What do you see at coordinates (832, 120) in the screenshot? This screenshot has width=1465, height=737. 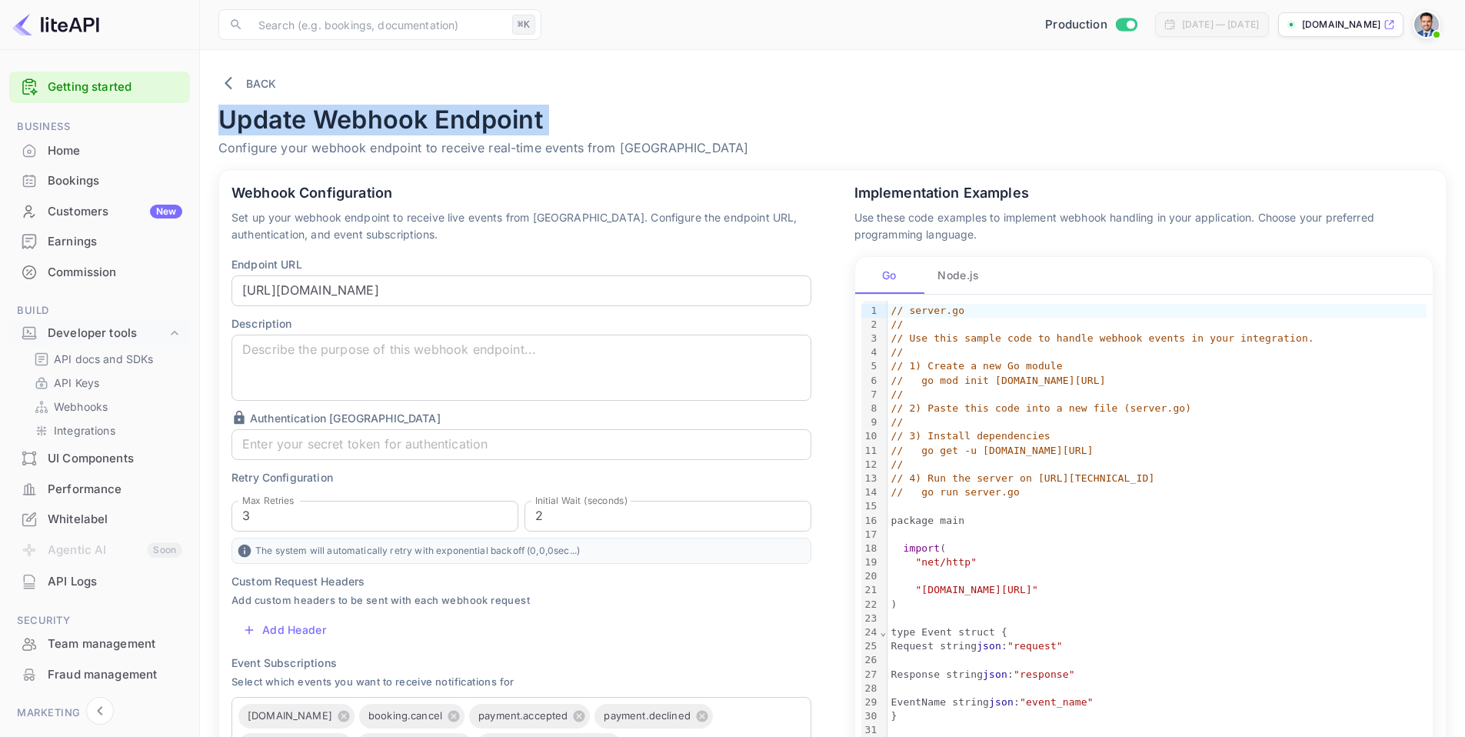 I see `h4: Update Webhook Endpoint` at bounding box center [832, 120].